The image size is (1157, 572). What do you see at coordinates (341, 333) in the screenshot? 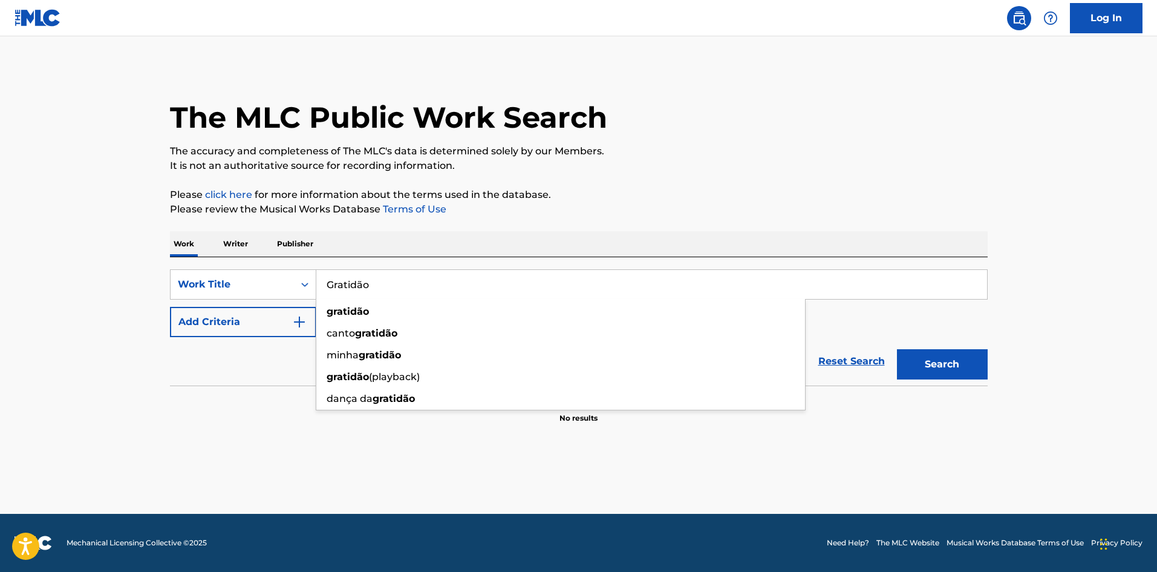
I see `span: canto` at bounding box center [341, 333].